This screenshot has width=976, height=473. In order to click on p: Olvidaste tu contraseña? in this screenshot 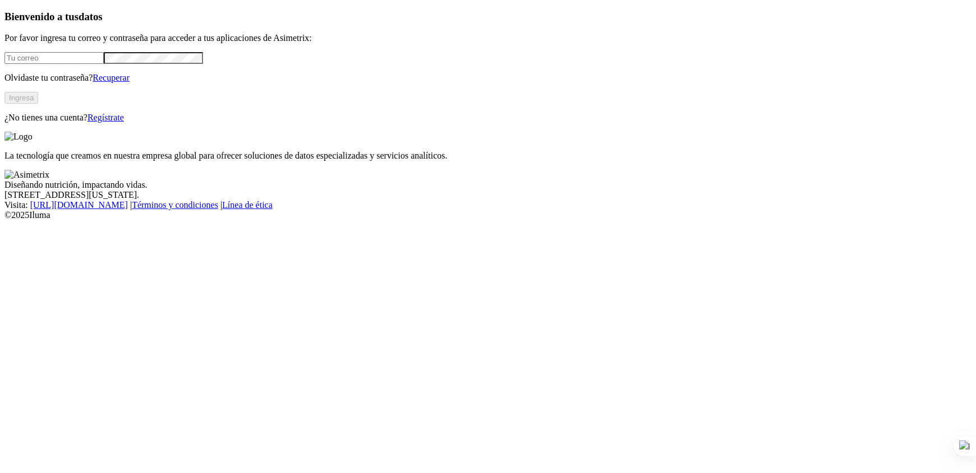, I will do `click(488, 78)`.